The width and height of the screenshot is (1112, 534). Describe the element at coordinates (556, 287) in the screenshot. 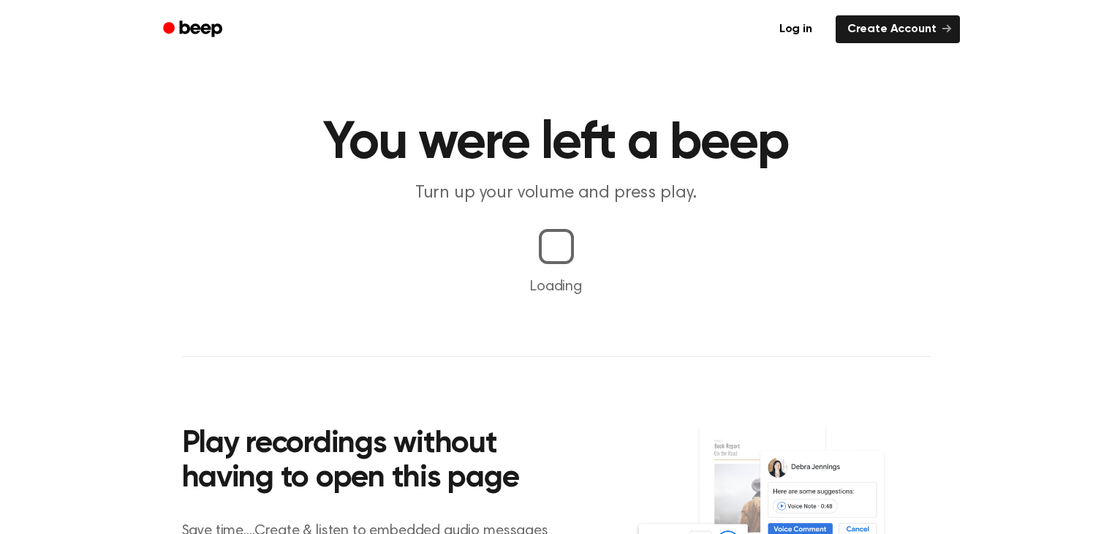

I see `p: Loading` at that location.